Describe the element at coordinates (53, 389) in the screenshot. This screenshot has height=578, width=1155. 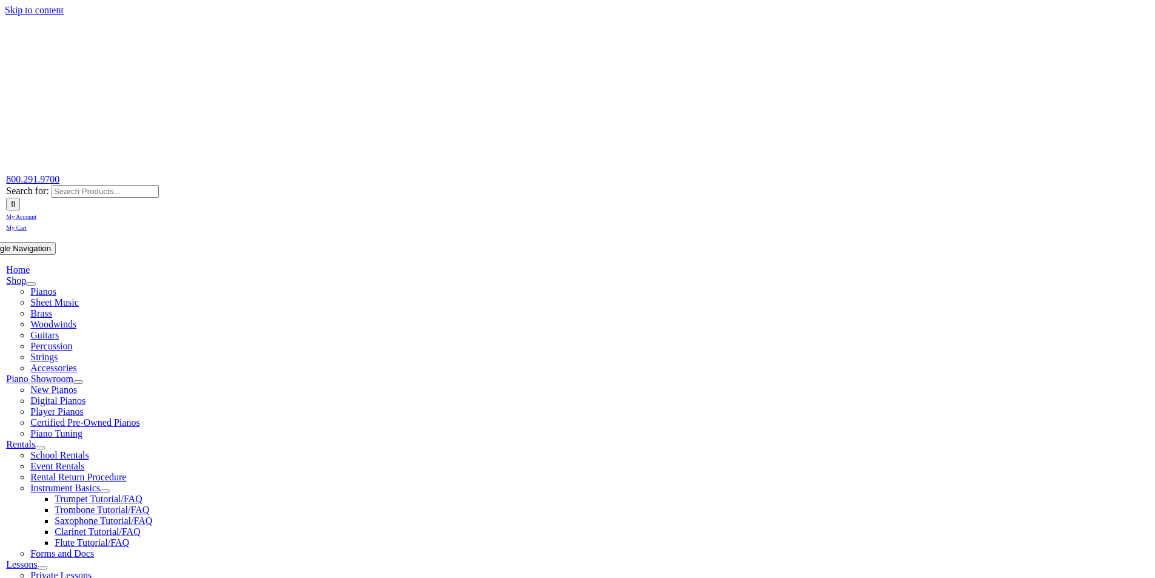
I see `span: New Pianos` at that location.